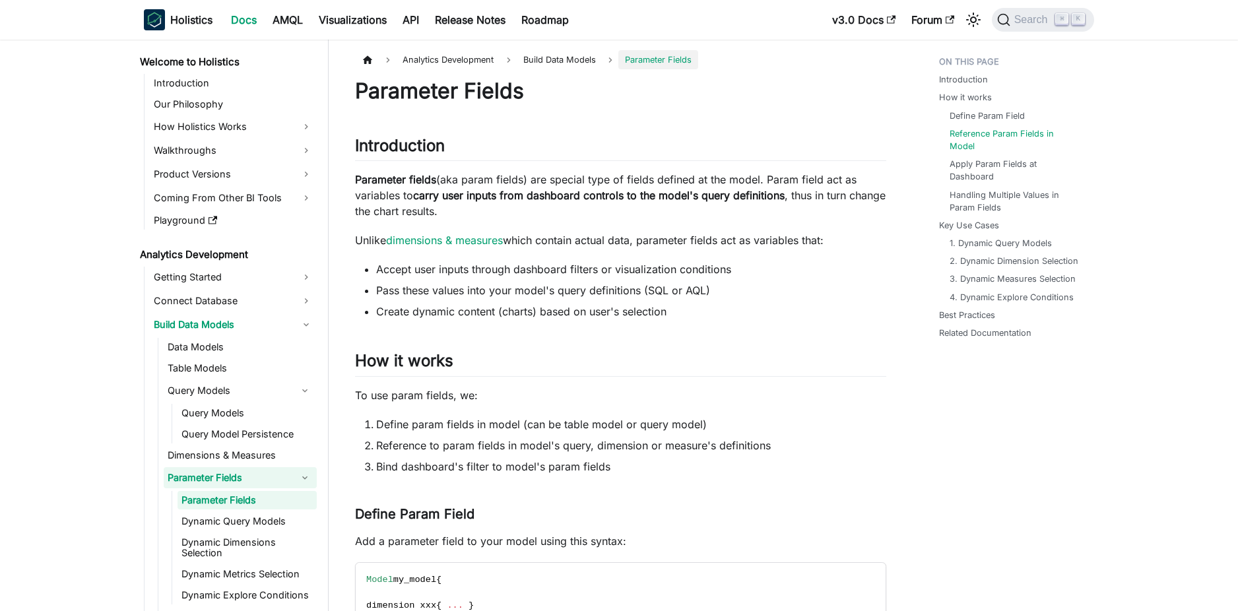 Image resolution: width=1238 pixels, height=611 pixels. Describe the element at coordinates (620, 240) in the screenshot. I see `p: Unlike which contain actual data, parameter fields act as variables that:` at that location.